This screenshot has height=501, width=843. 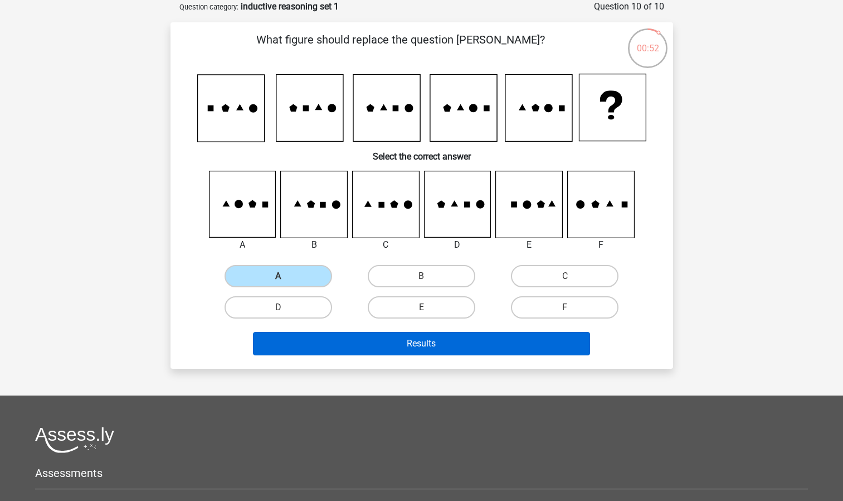 What do you see at coordinates (421, 343) in the screenshot?
I see `button: Results` at bounding box center [421, 343].